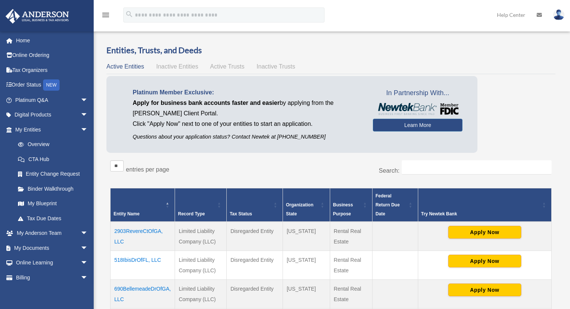 The height and width of the screenshot is (309, 570). What do you see at coordinates (52, 55) in the screenshot?
I see `a: Online Ordering` at bounding box center [52, 55].